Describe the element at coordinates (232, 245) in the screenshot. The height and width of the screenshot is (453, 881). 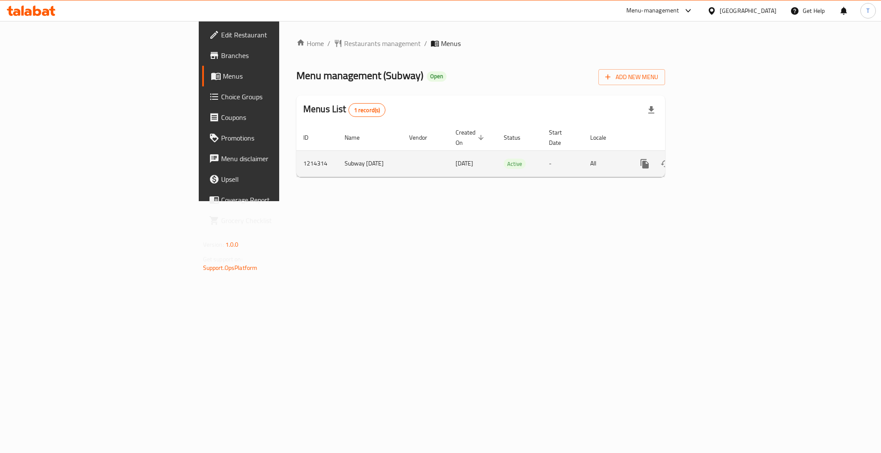
I see `span: 1.0.0` at that location.